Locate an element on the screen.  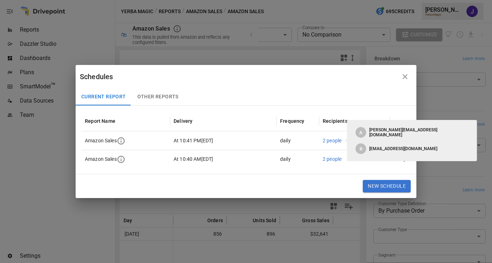
div: R is located at coordinates (361, 149).